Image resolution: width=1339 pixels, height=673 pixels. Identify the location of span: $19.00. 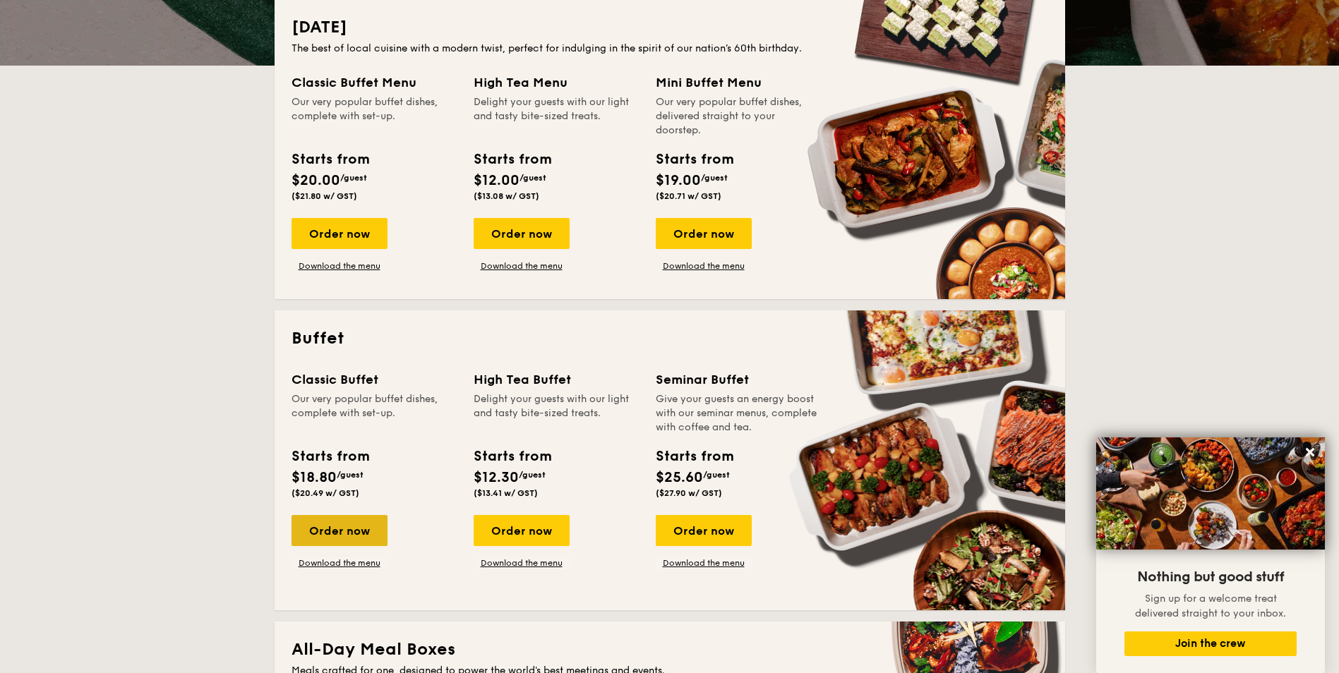
(678, 181).